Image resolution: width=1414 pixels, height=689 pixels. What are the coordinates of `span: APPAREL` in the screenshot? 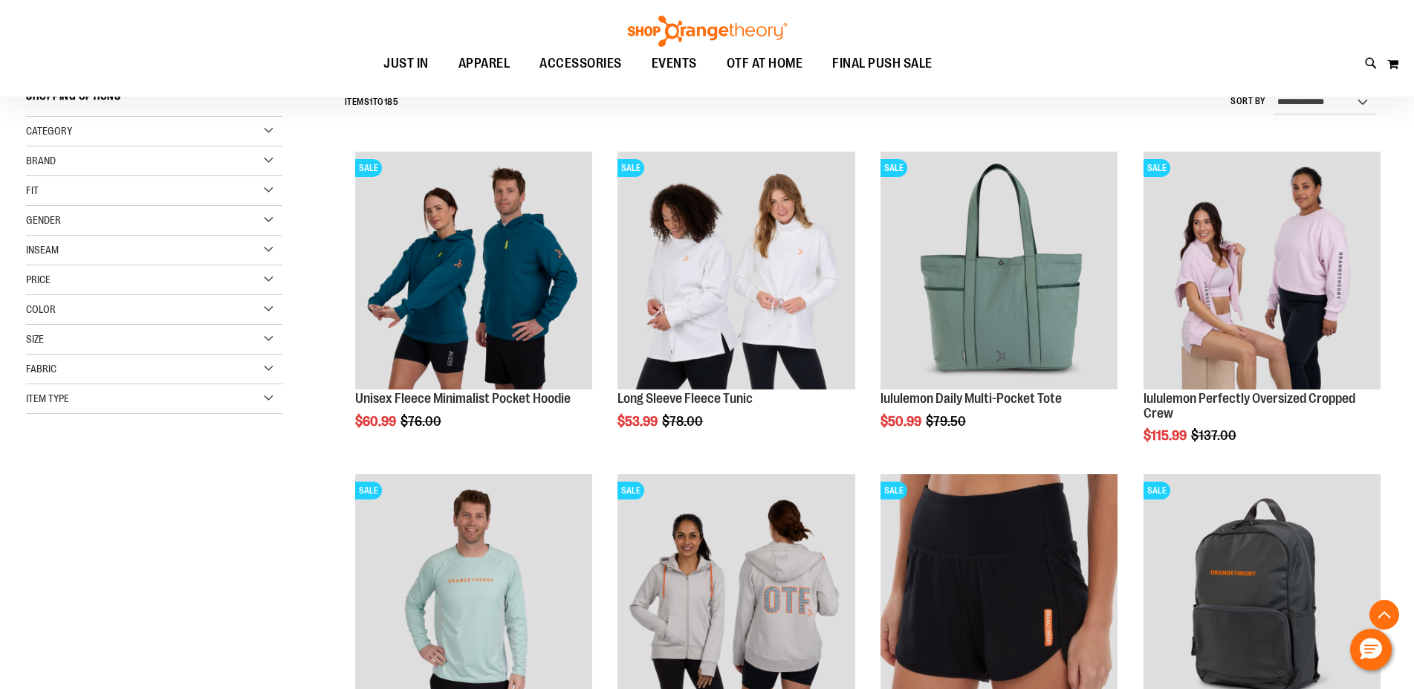 It's located at (484, 63).